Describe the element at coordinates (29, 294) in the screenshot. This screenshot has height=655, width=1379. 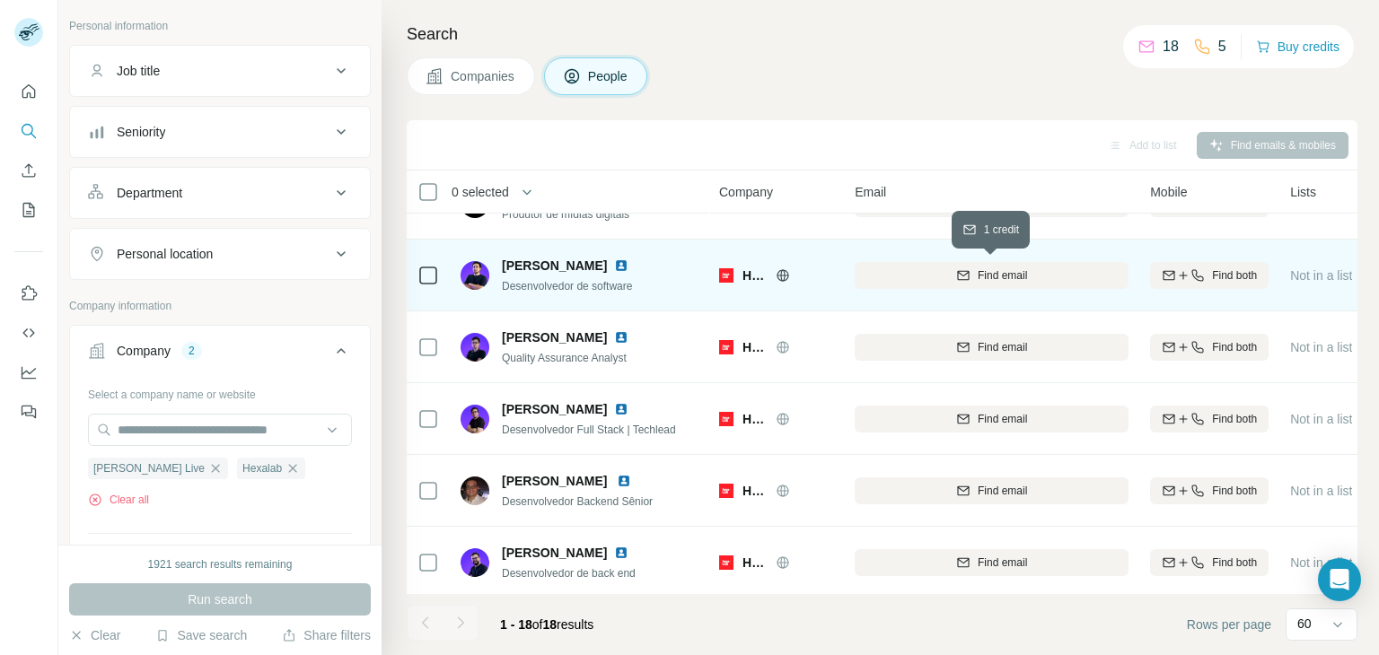
I see `button: Use Surfe on LinkedIn` at that location.